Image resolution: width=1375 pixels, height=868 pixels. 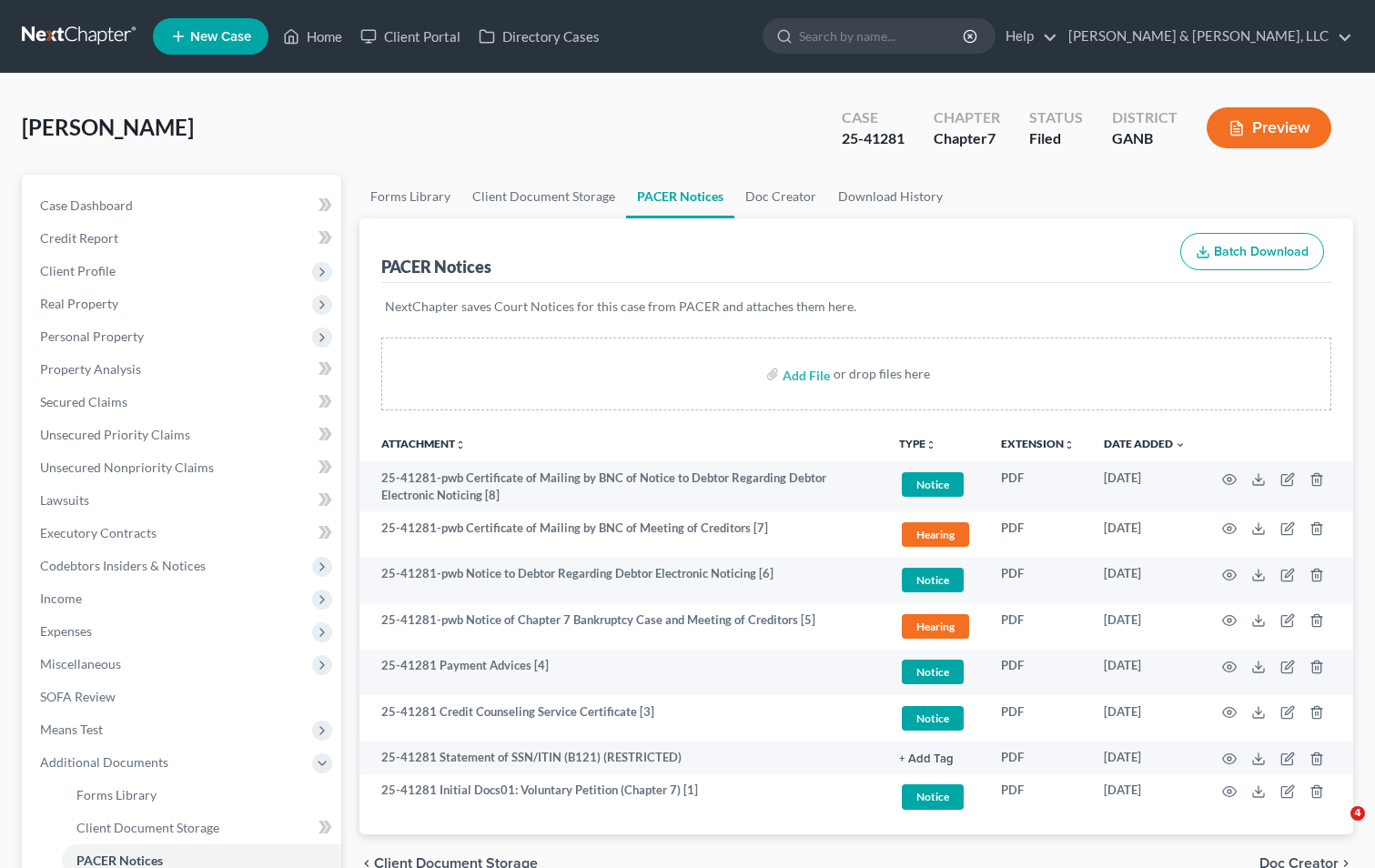 What do you see at coordinates (1055, 138) in the screenshot?
I see `div: Filed` at bounding box center [1055, 138].